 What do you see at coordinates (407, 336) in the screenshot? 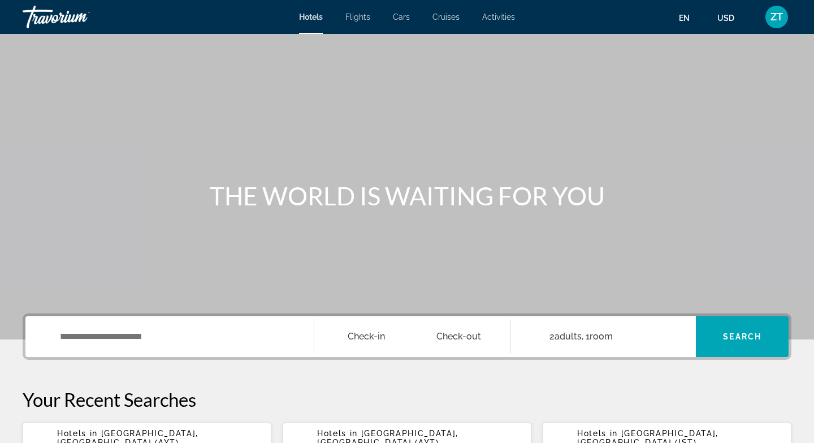
I see `div: Search widget` at bounding box center [407, 336].